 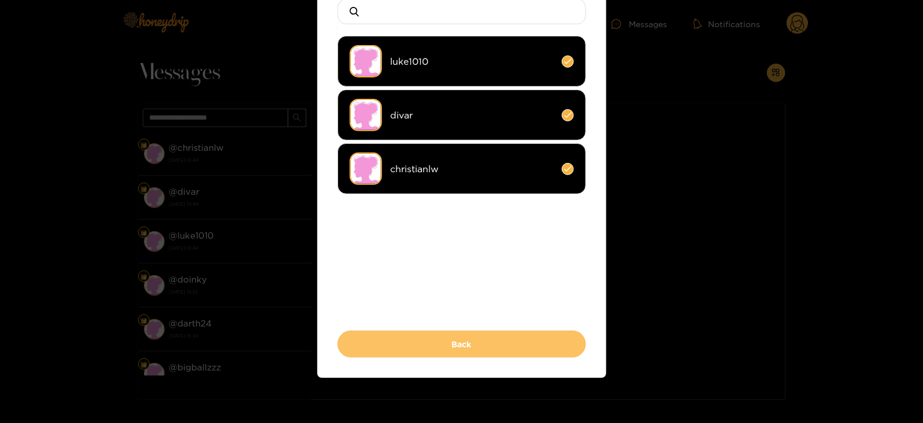 I want to click on span: christianlw, so click(x=472, y=169).